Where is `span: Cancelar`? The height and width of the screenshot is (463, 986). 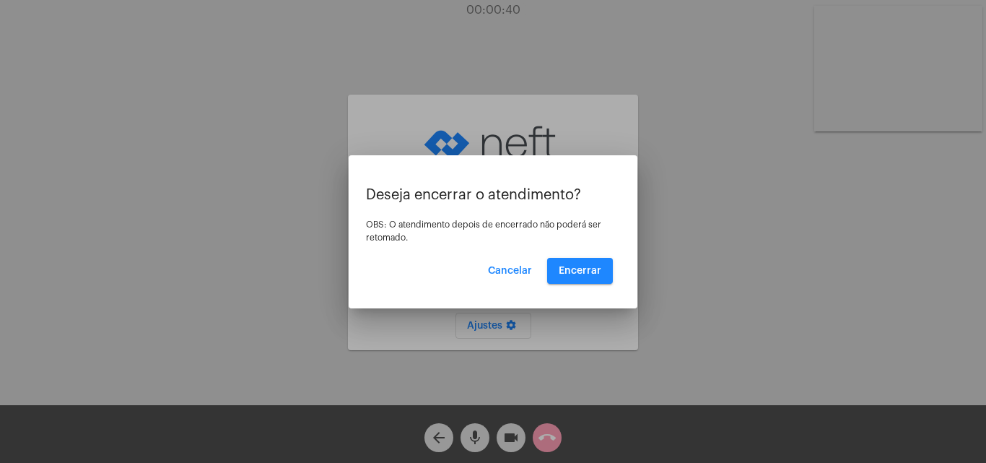
span: Cancelar is located at coordinates (510, 271).